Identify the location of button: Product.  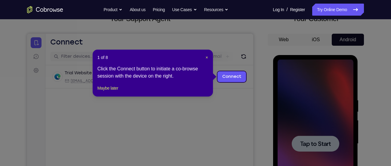
(113, 10).